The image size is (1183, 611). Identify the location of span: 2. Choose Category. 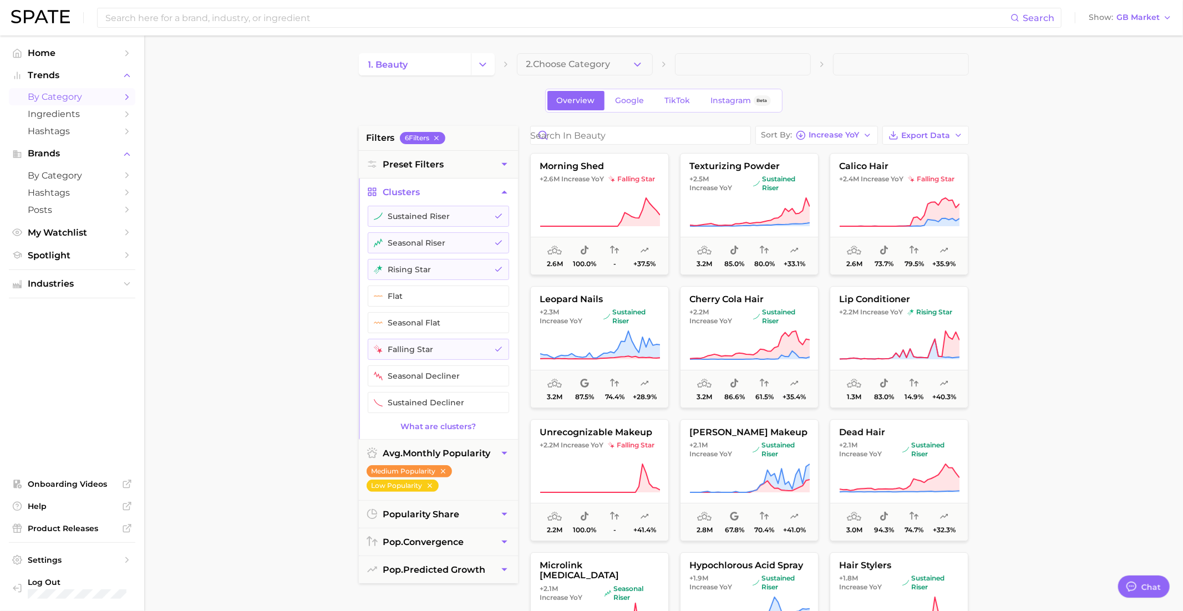
(568, 64).